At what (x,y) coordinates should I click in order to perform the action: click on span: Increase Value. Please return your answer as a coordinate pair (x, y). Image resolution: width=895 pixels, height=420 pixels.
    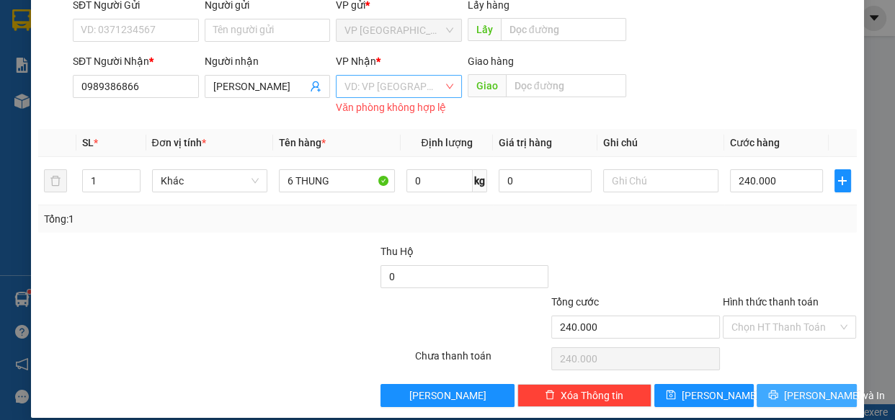
    Looking at the image, I should click on (132, 175).